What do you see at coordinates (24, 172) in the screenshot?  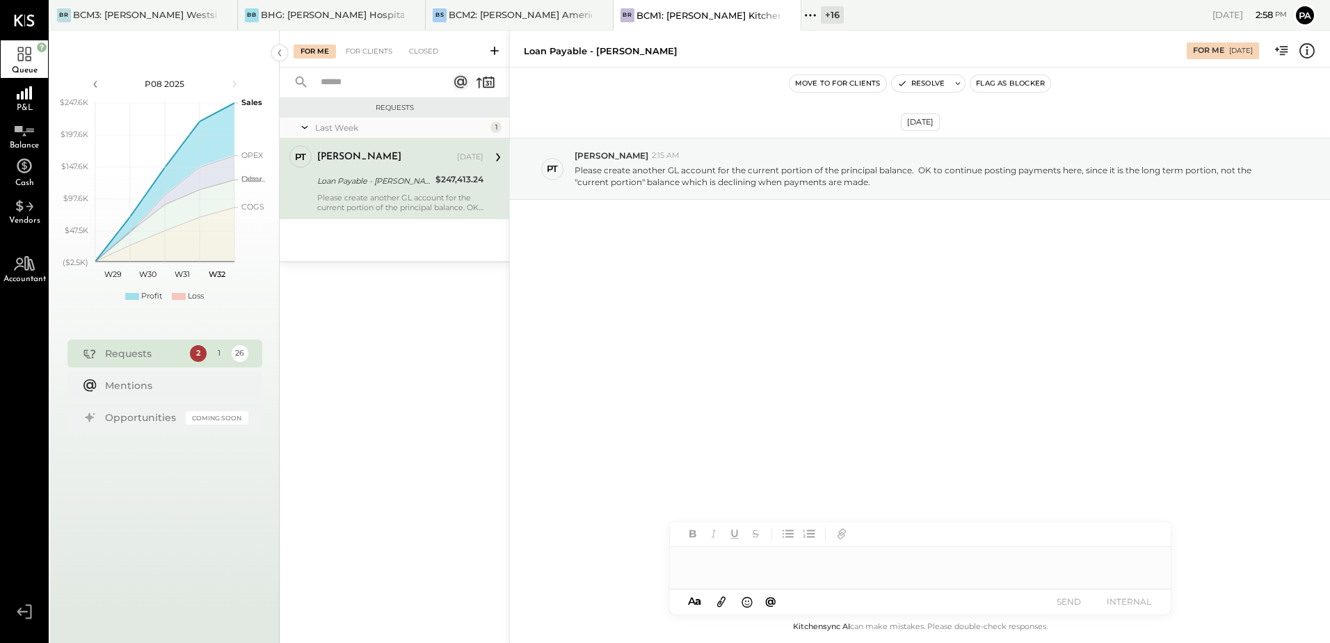 I see `a: Cash` at bounding box center [24, 172].